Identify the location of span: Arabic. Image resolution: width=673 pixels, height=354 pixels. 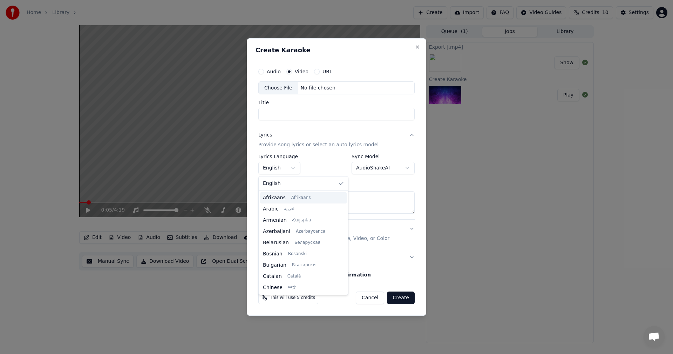
(271, 209).